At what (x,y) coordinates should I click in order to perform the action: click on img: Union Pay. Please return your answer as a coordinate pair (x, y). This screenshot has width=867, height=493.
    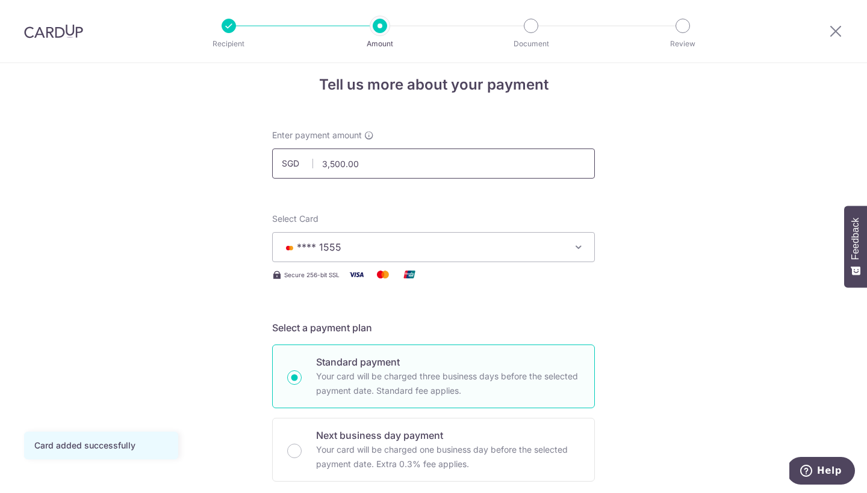
    Looking at the image, I should click on (409, 274).